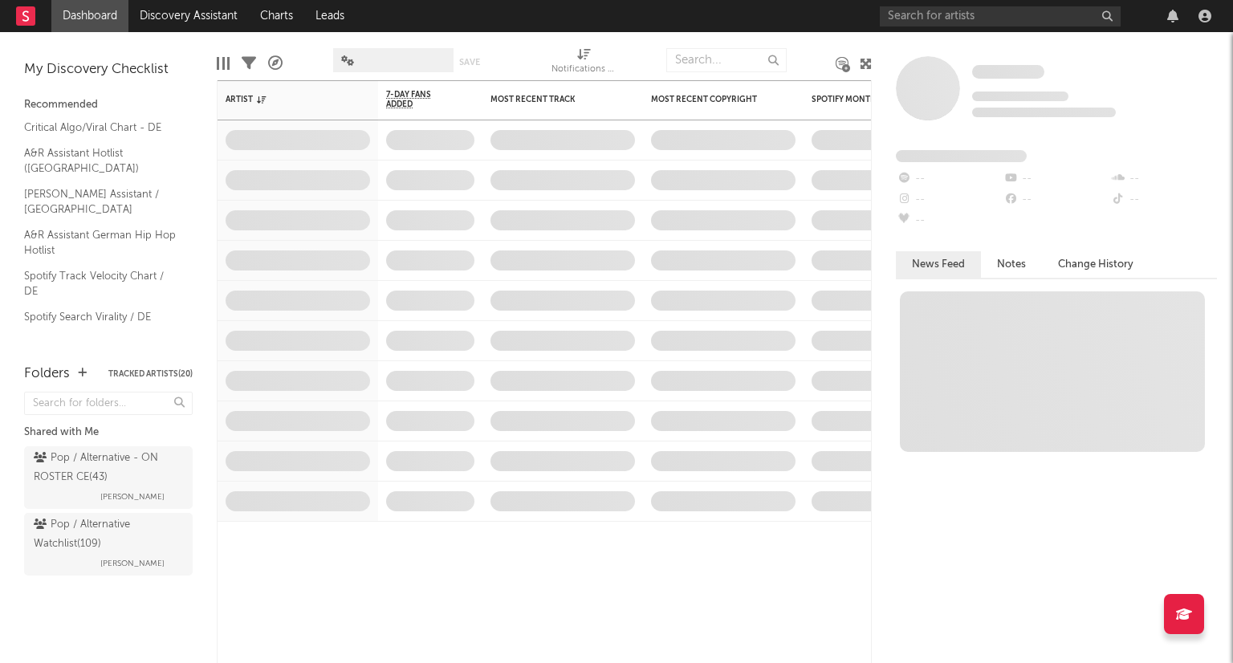 This screenshot has height=663, width=1233. What do you see at coordinates (418, 100) in the screenshot?
I see `span: 7-Day Fans Added` at bounding box center [418, 100].